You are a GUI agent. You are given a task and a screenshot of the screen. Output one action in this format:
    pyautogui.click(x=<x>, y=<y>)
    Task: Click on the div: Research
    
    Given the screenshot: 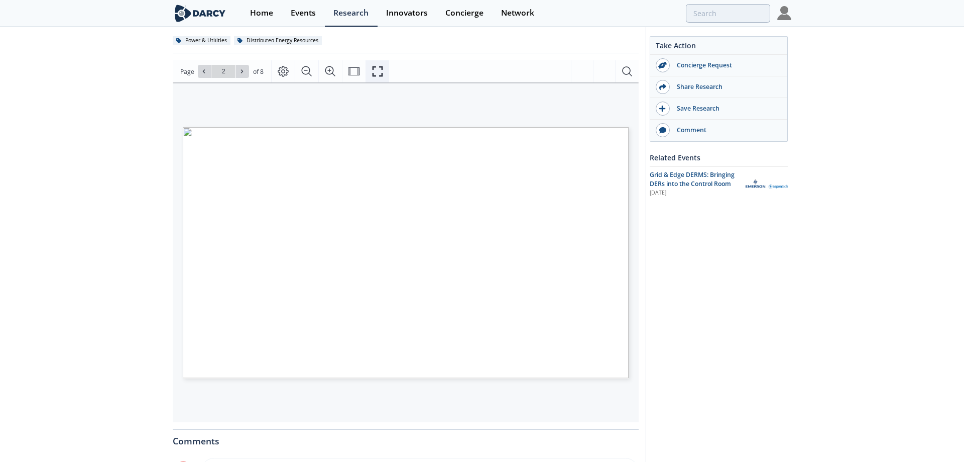 What is the action you would take?
    pyautogui.click(x=351, y=13)
    